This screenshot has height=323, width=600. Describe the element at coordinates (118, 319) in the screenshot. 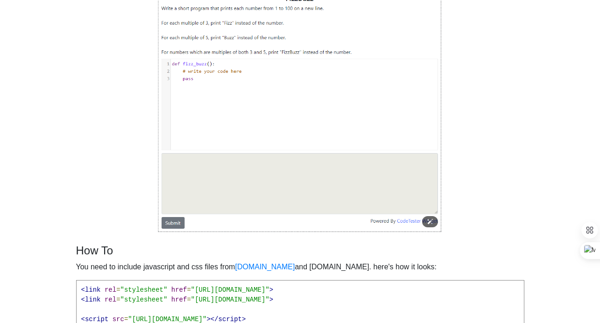

I see `span: src` at that location.